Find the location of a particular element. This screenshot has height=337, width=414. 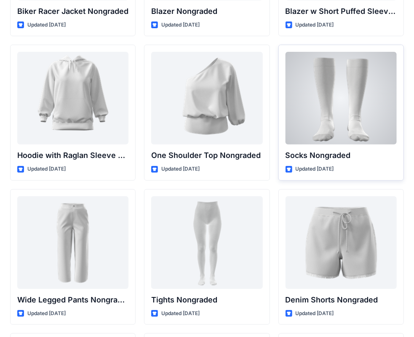

a: Socks Nongraded is located at coordinates (341, 98).